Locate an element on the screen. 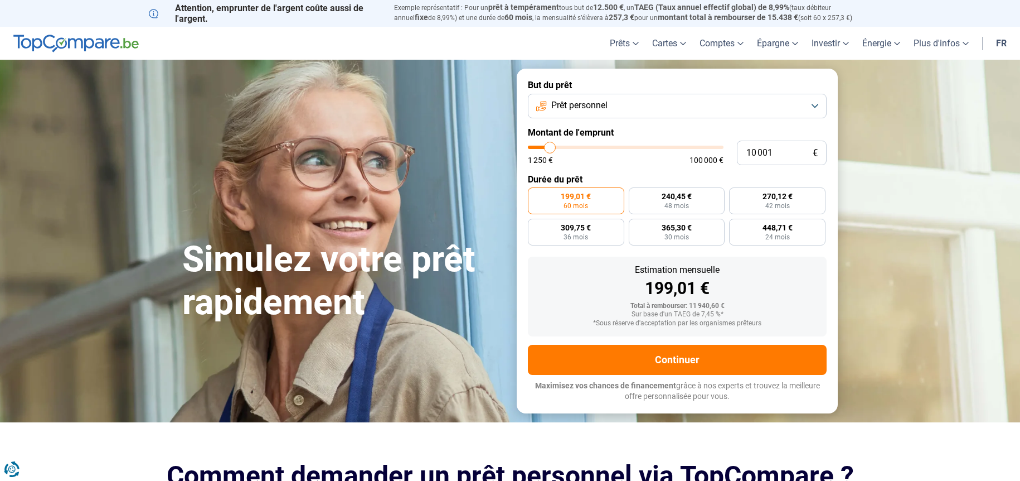 This screenshot has width=1020, height=481. span: 365,30 € is located at coordinates (677, 227).